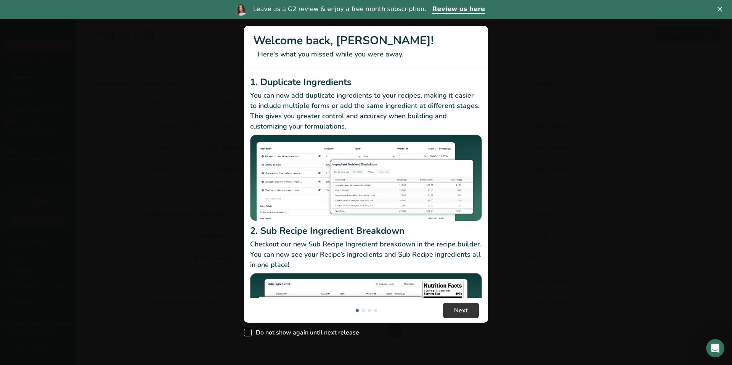 This screenshot has height=365, width=732. What do you see at coordinates (366, 254) in the screenshot?
I see `p: Checkout our new Sub Recipe Ingredient breakdown in the recipe builder. You can now see your Reci...` at bounding box center [366, 254].